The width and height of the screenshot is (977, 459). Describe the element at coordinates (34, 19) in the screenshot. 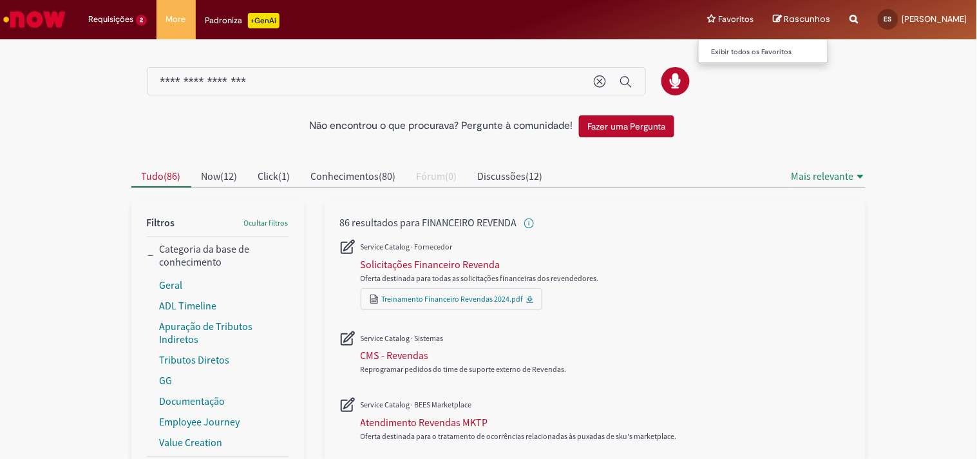

I see `img: ServiceNow` at that location.